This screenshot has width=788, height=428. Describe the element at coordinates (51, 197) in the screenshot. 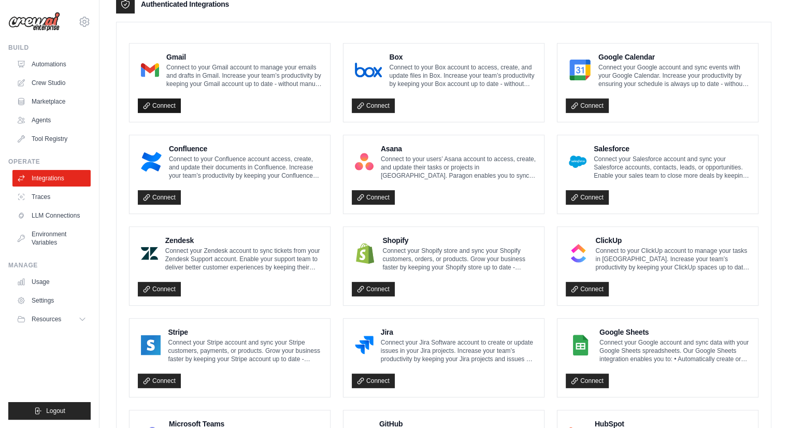

I see `a: Traces` at that location.